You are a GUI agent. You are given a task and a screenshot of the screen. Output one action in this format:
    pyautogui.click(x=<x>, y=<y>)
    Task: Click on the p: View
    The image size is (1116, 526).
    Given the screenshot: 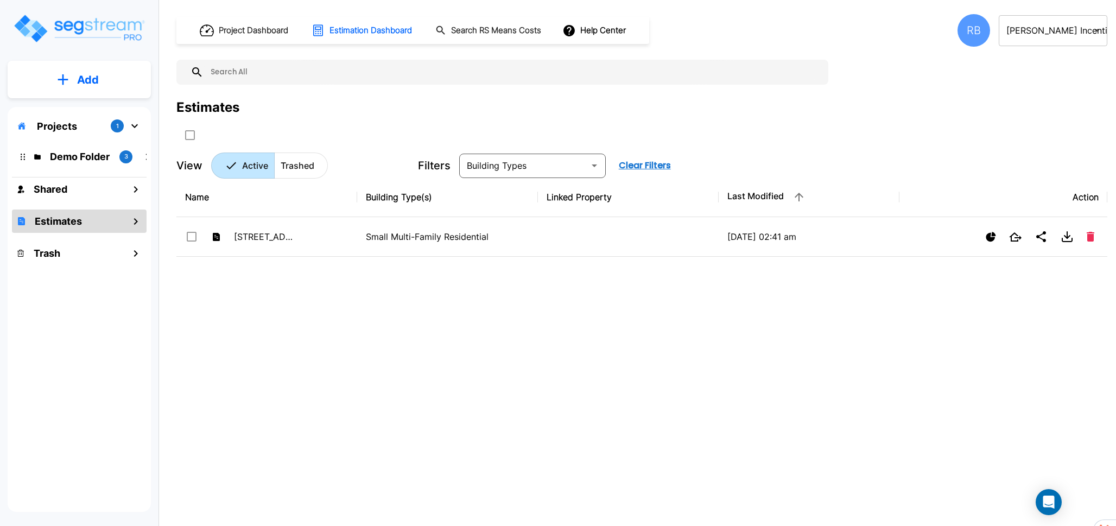 What is the action you would take?
    pyautogui.click(x=189, y=166)
    